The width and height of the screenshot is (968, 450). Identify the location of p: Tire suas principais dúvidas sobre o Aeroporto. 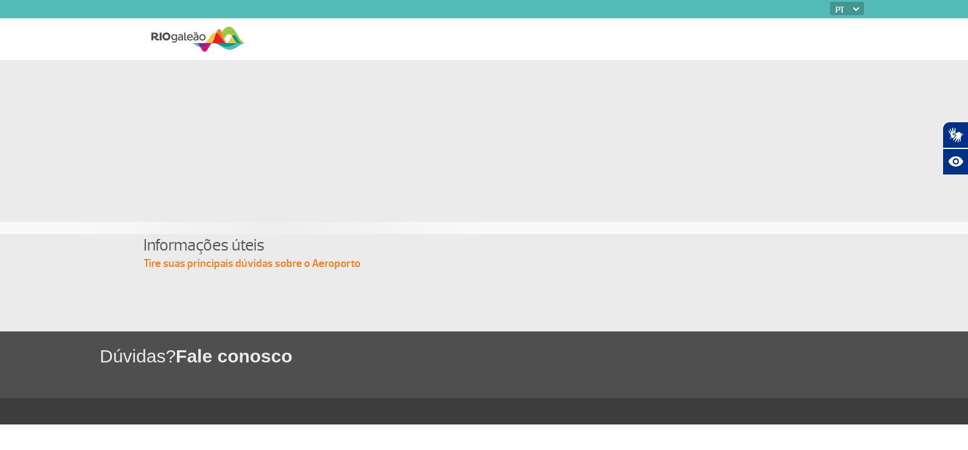
(484, 264).